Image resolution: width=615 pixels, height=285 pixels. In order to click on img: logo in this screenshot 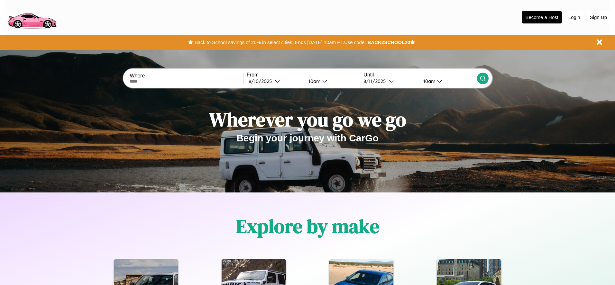, I will do `click(32, 17)`.